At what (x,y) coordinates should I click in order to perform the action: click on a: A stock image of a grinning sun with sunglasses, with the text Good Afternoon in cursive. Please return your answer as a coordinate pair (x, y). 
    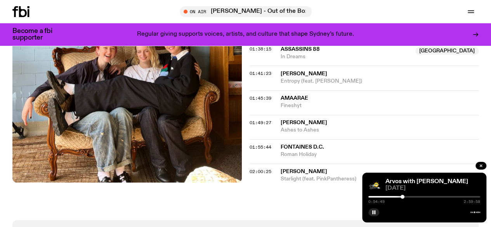
    Looking at the image, I should click on (374, 185).